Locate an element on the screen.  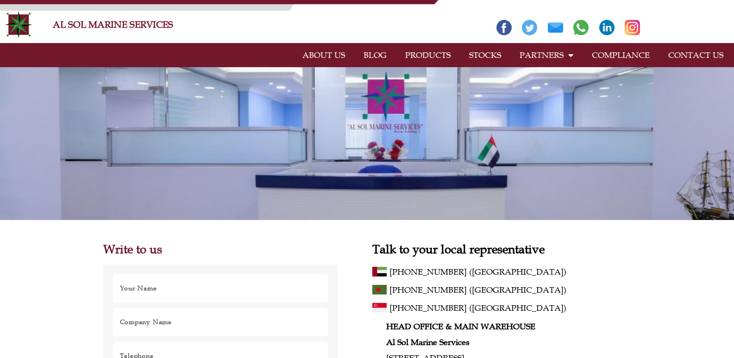
img: Alsolmarine-logo is located at coordinates (19, 25).